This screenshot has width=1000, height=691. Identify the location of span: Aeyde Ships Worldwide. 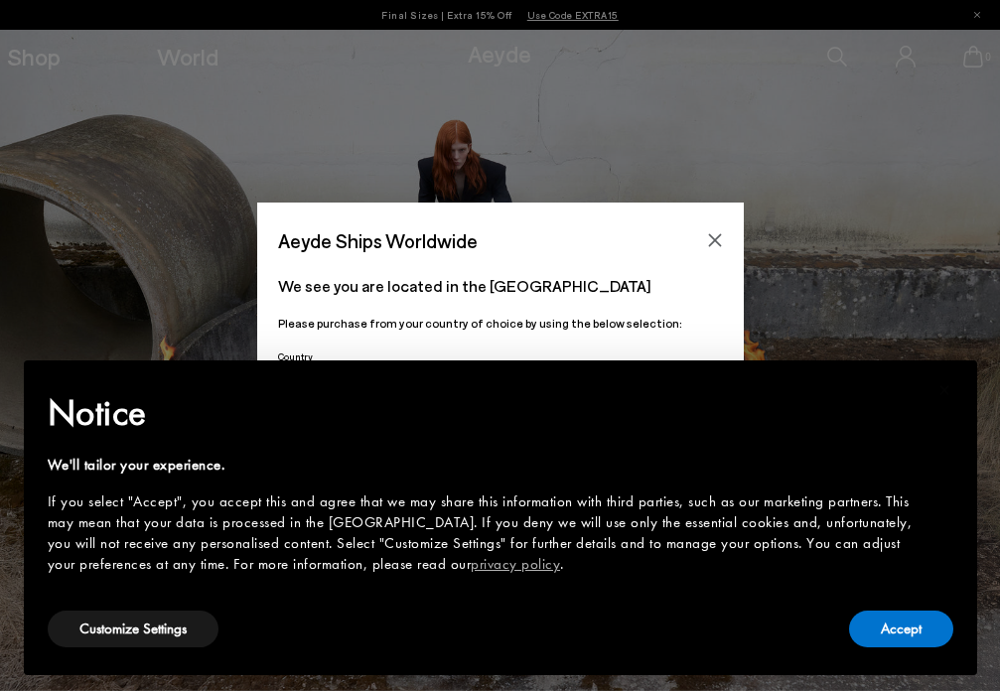
(377, 240).